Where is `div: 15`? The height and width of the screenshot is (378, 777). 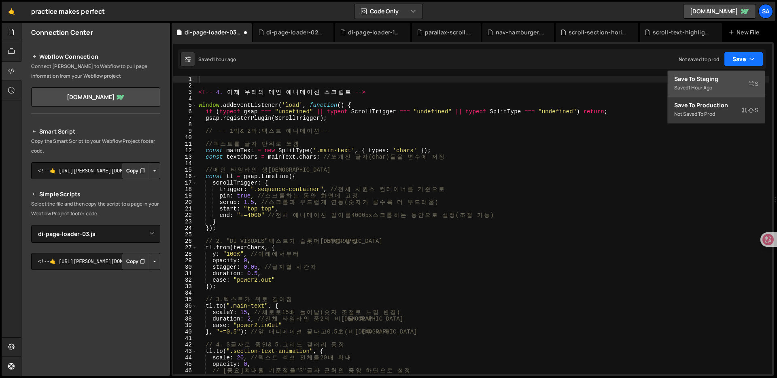
div: 15 is located at coordinates (185, 170).